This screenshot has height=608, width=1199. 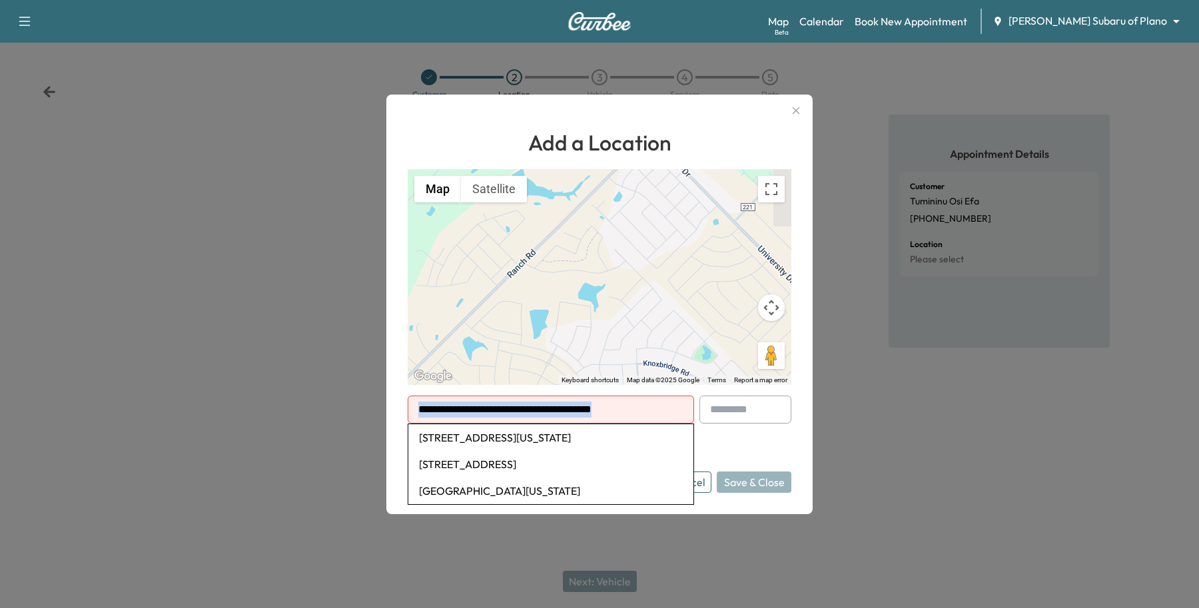 I want to click on a: Calendar, so click(x=821, y=21).